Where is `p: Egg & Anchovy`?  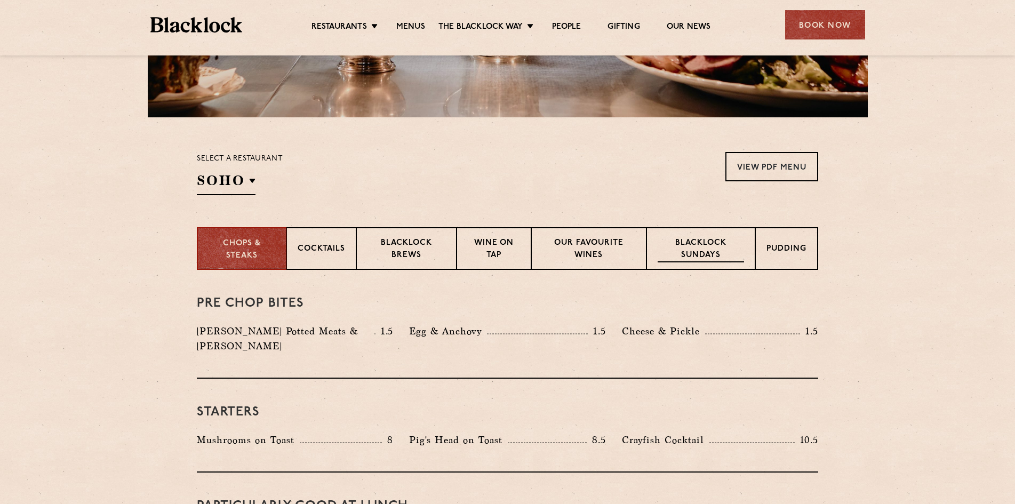 p: Egg & Anchovy is located at coordinates (448, 331).